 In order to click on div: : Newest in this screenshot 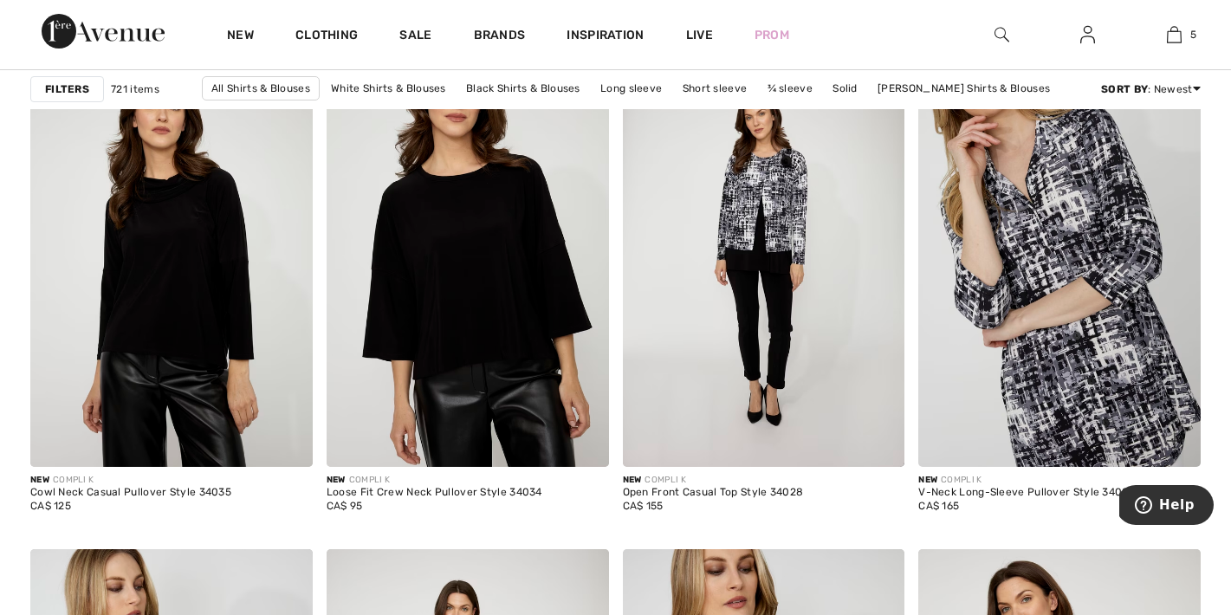, I will do `click(1151, 89)`.